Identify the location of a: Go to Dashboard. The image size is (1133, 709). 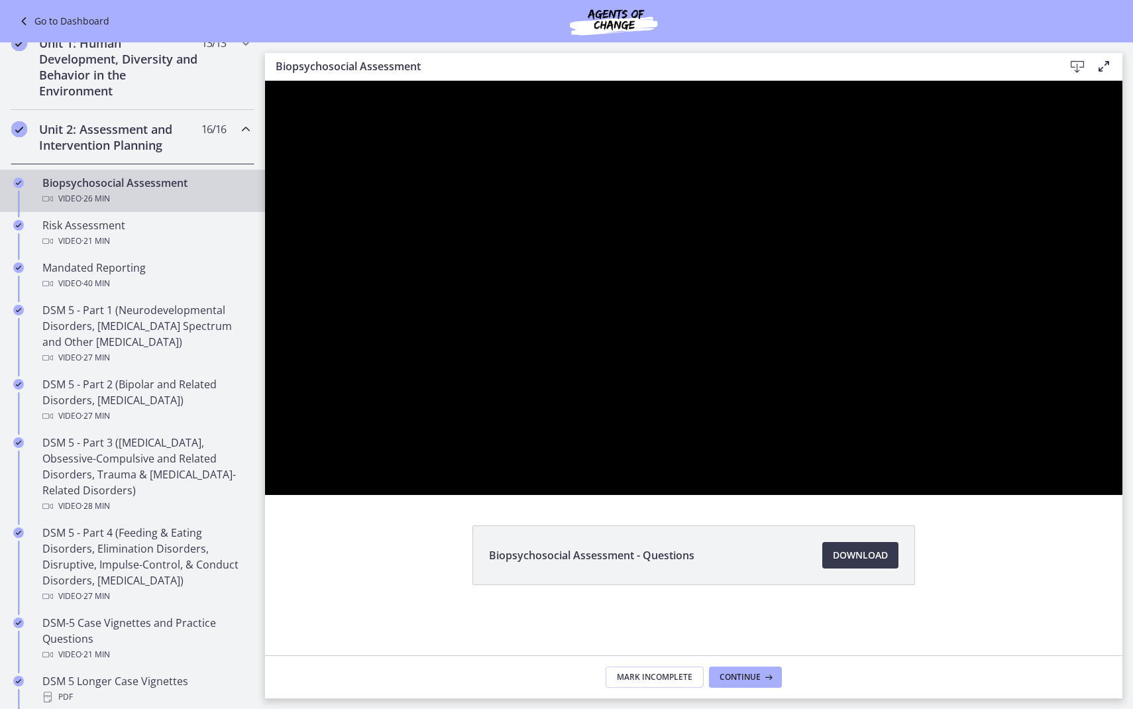
(62, 21).